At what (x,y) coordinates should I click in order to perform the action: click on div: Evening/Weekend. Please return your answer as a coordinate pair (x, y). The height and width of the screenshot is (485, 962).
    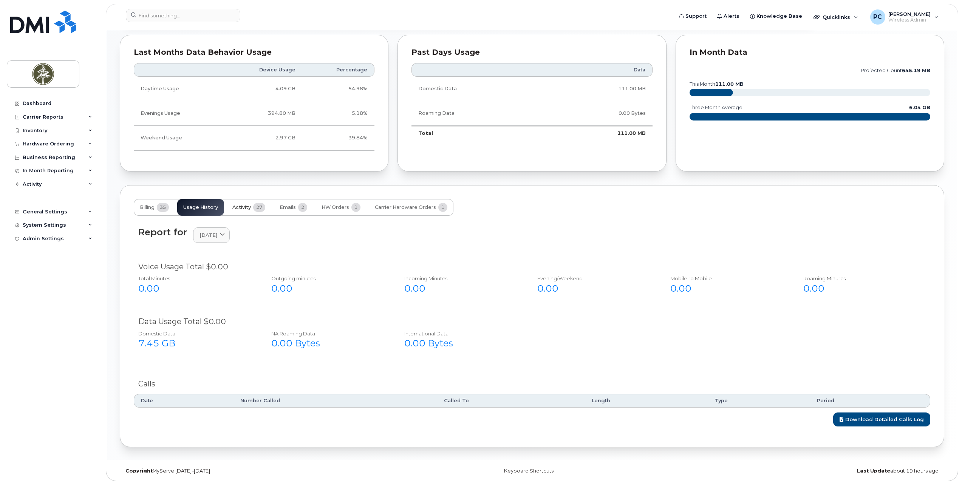
    Looking at the image, I should click on (595, 278).